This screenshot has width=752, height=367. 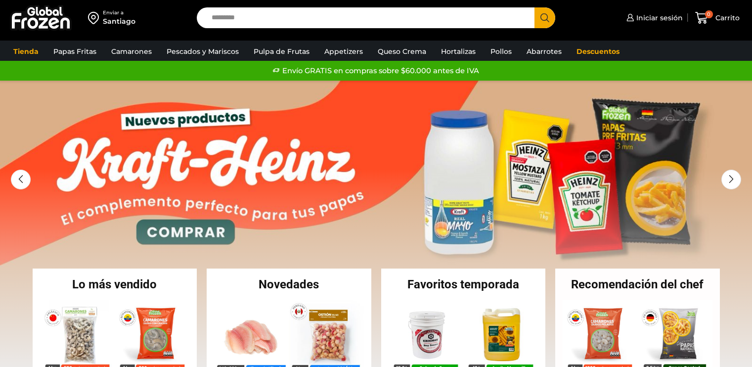 I want to click on span: Carrito, so click(x=727, y=18).